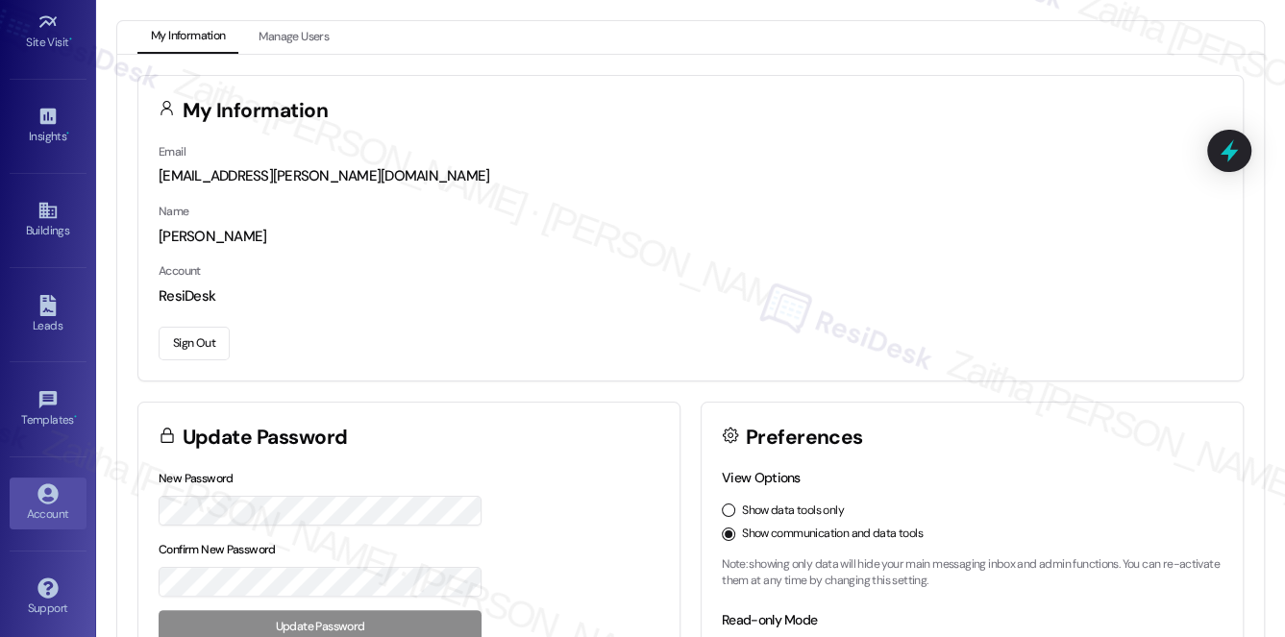 Image resolution: width=1285 pixels, height=637 pixels. I want to click on label: New Password, so click(196, 479).